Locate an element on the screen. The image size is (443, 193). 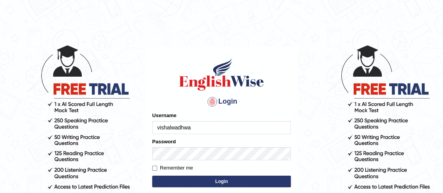
label: Username is located at coordinates (164, 115).